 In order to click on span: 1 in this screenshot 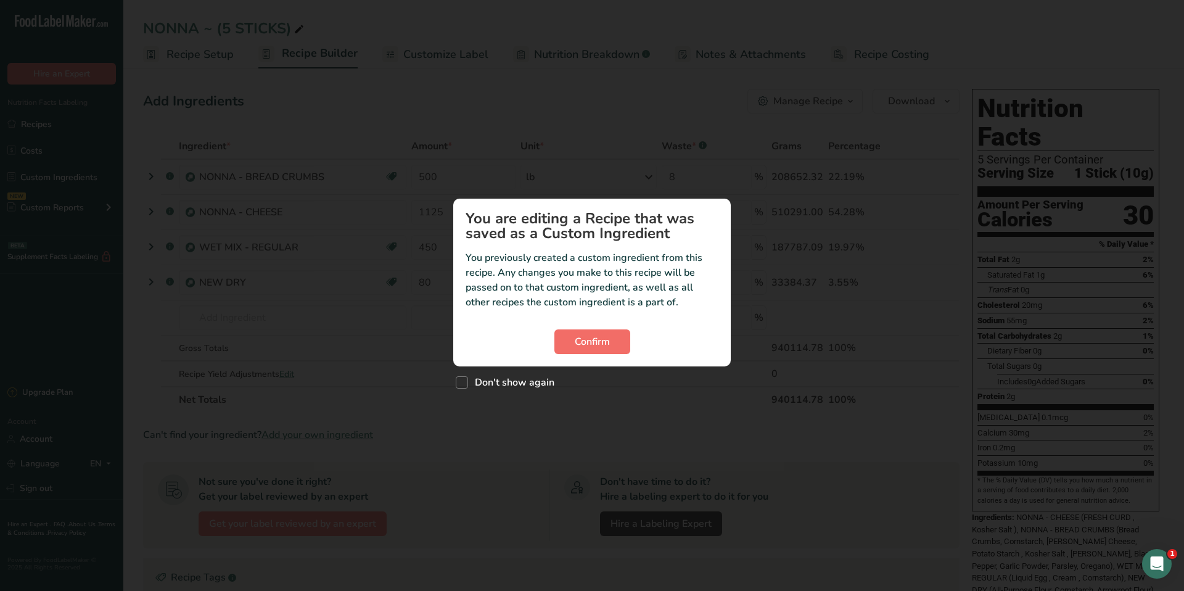, I will do `click(1172, 554)`.